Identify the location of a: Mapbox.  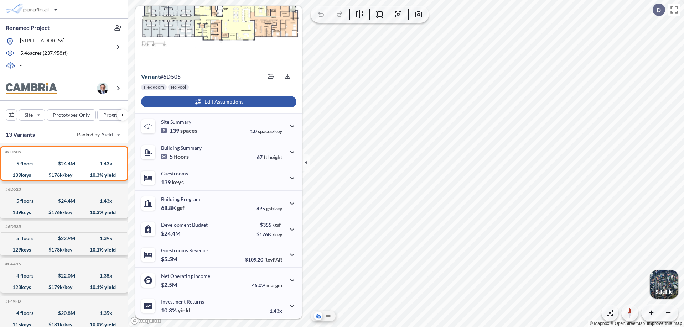
(599, 324).